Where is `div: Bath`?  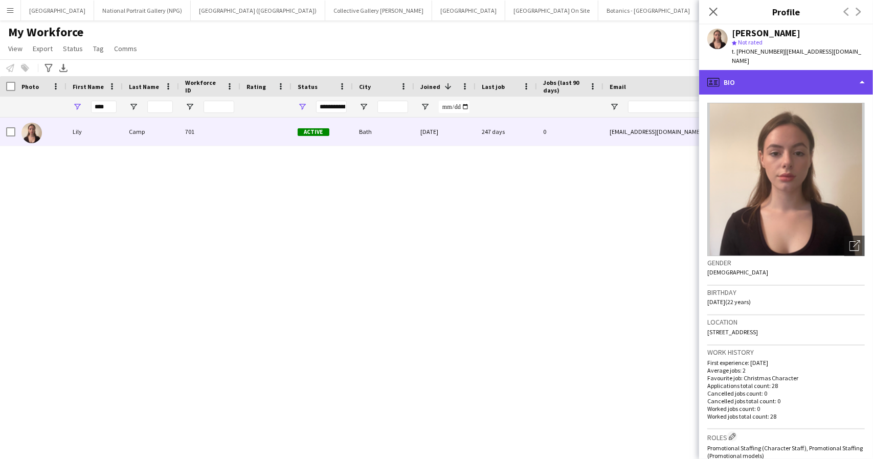 div: Bath is located at coordinates (383, 131).